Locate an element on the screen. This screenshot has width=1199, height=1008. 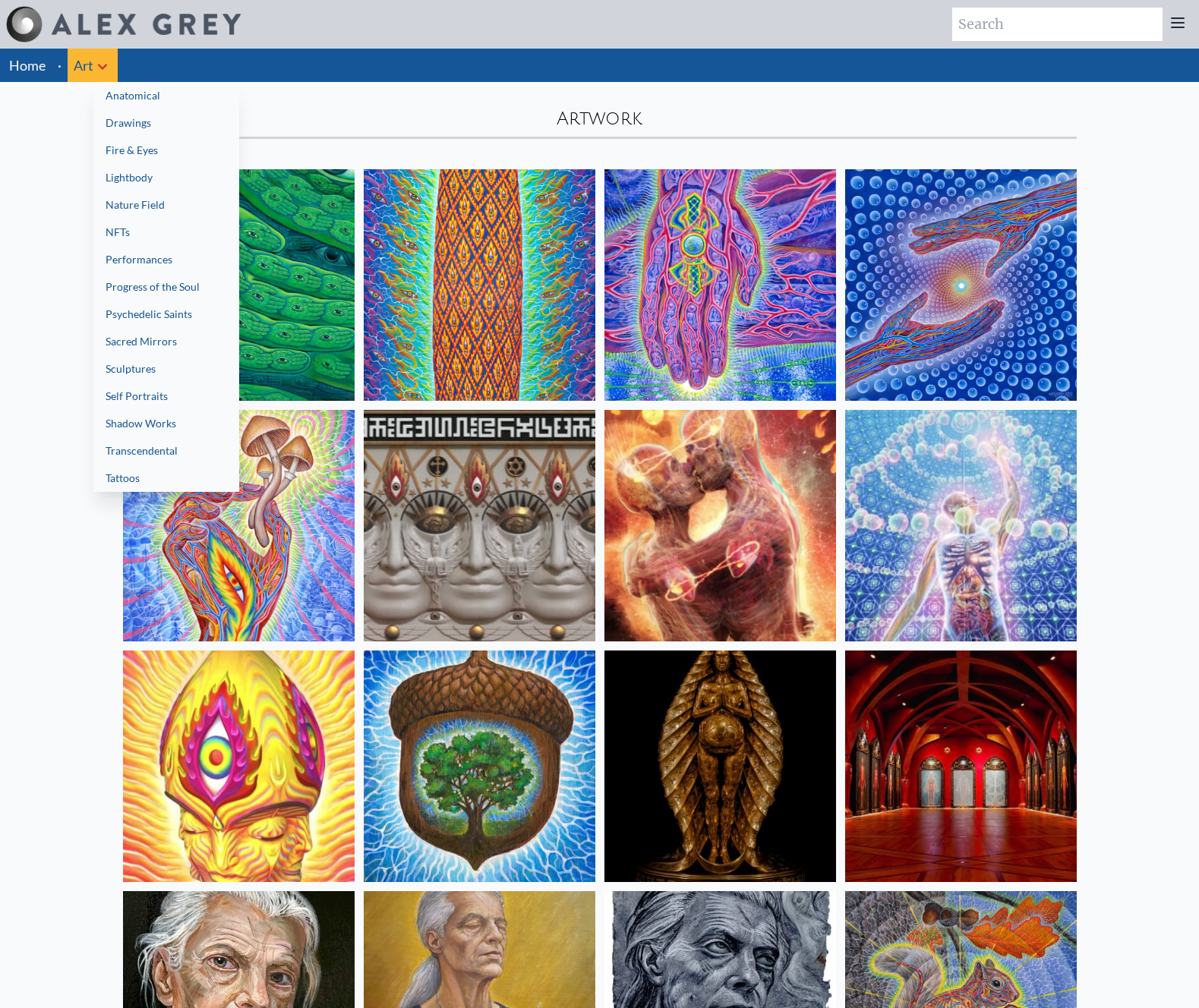
a: Sacred Mirrors is located at coordinates (167, 341).